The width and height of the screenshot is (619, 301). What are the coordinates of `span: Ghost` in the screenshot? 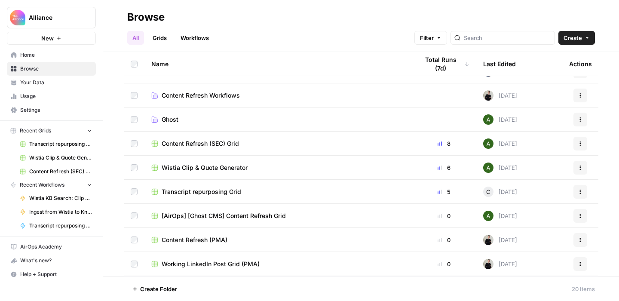 It's located at (170, 119).